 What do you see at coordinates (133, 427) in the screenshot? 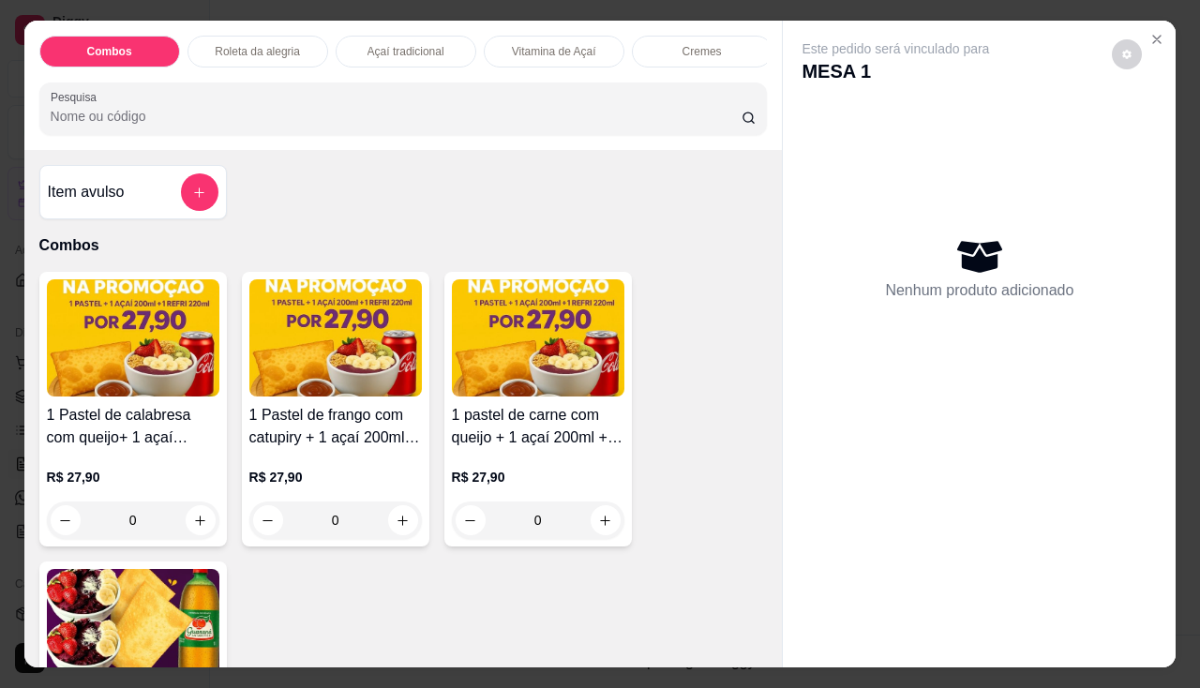
I see `h4: 1 Pastel de calabresa com queijo+ 1 açaí 200ml+ 1 refri lata 220ml` at bounding box center [133, 427].